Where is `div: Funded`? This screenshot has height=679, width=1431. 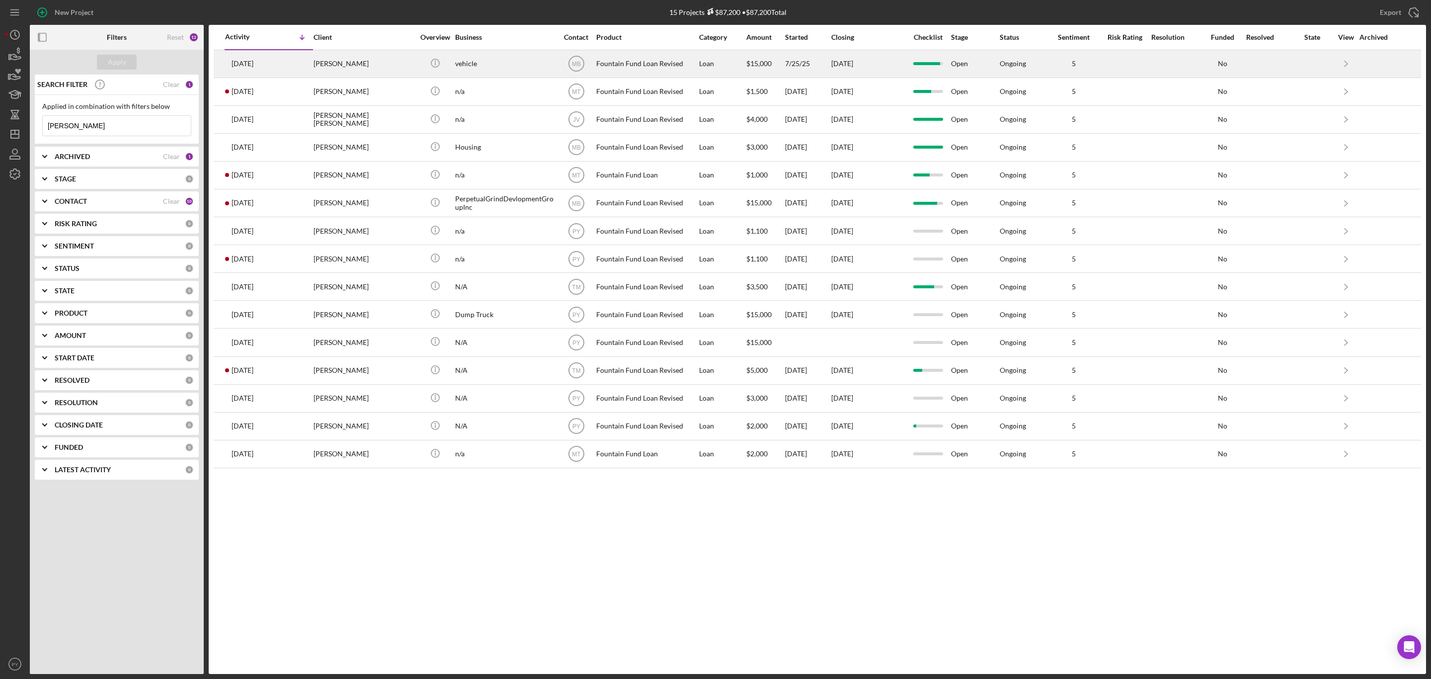
div: Funded is located at coordinates (1222, 37).